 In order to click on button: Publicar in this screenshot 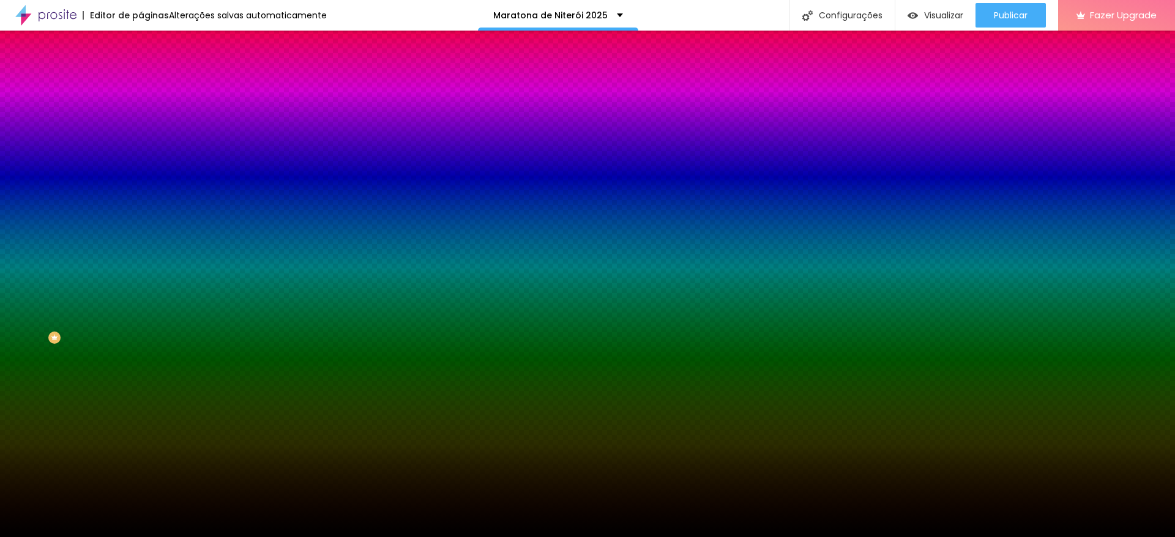, I will do `click(1010, 15)`.